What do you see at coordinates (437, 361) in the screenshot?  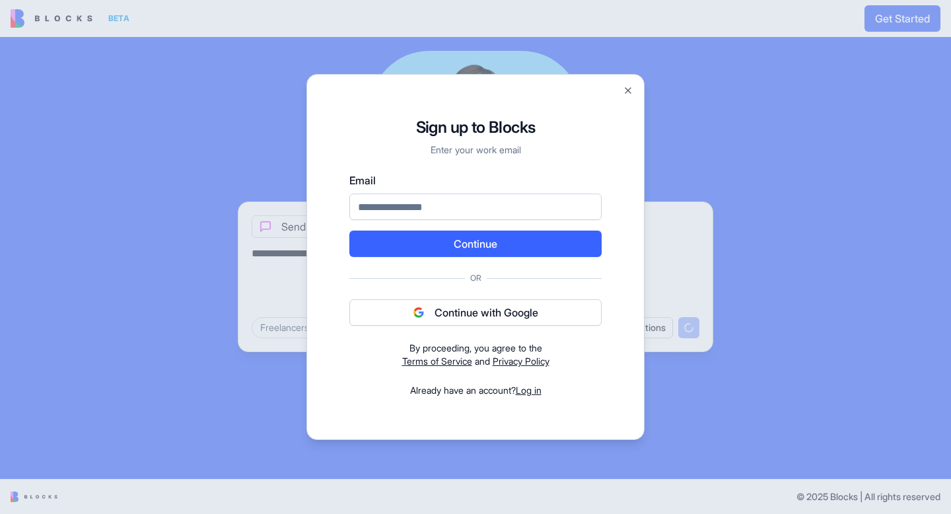 I see `a: Terms of Service` at bounding box center [437, 361].